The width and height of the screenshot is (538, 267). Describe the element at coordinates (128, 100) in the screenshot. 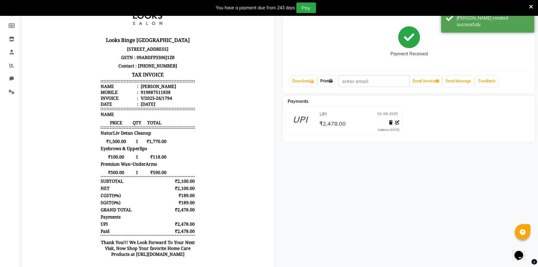

I see `div: V/2025-26/1794` at that location.